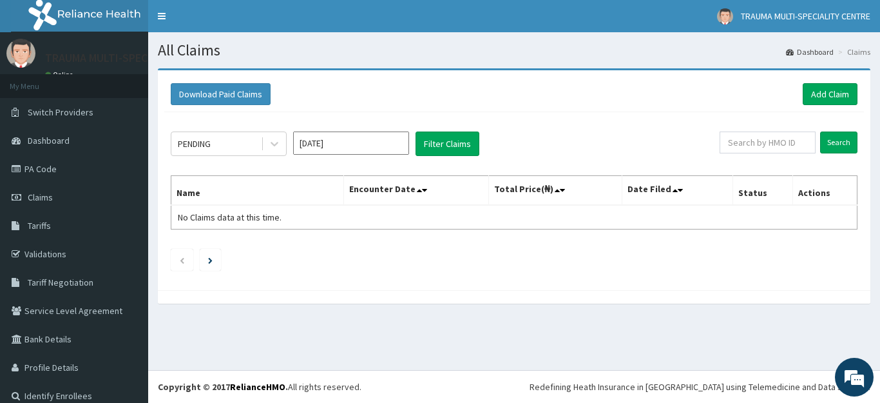 This screenshot has width=880, height=403. What do you see at coordinates (514, 50) in the screenshot?
I see `h1: All Claims` at bounding box center [514, 50].